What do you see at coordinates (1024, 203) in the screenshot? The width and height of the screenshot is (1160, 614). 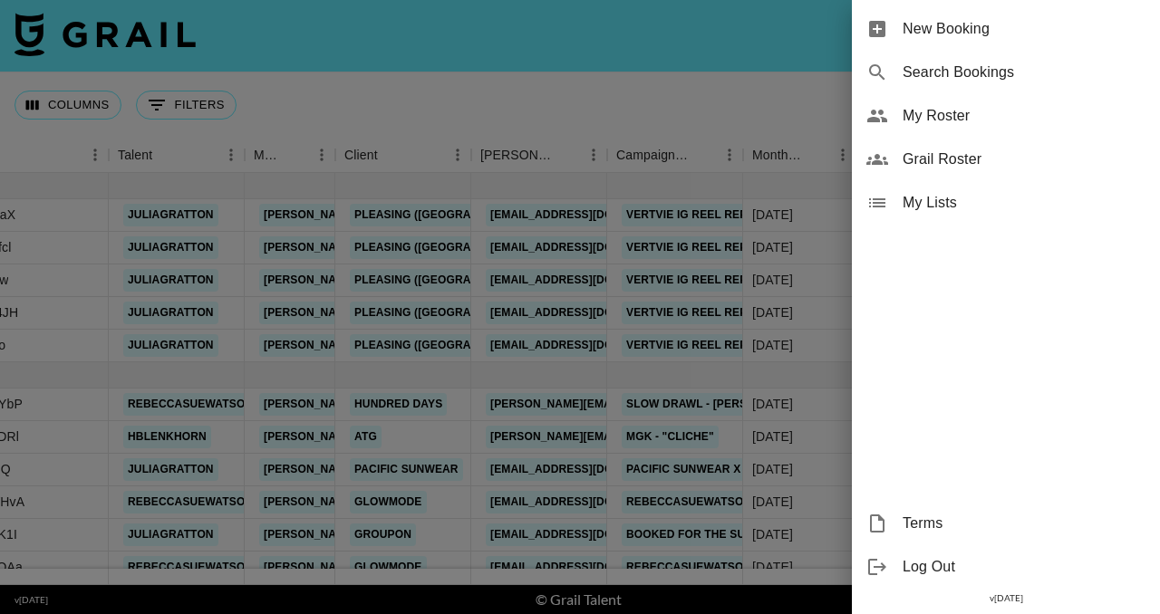 I see `span: My Lists` at bounding box center [1024, 203].